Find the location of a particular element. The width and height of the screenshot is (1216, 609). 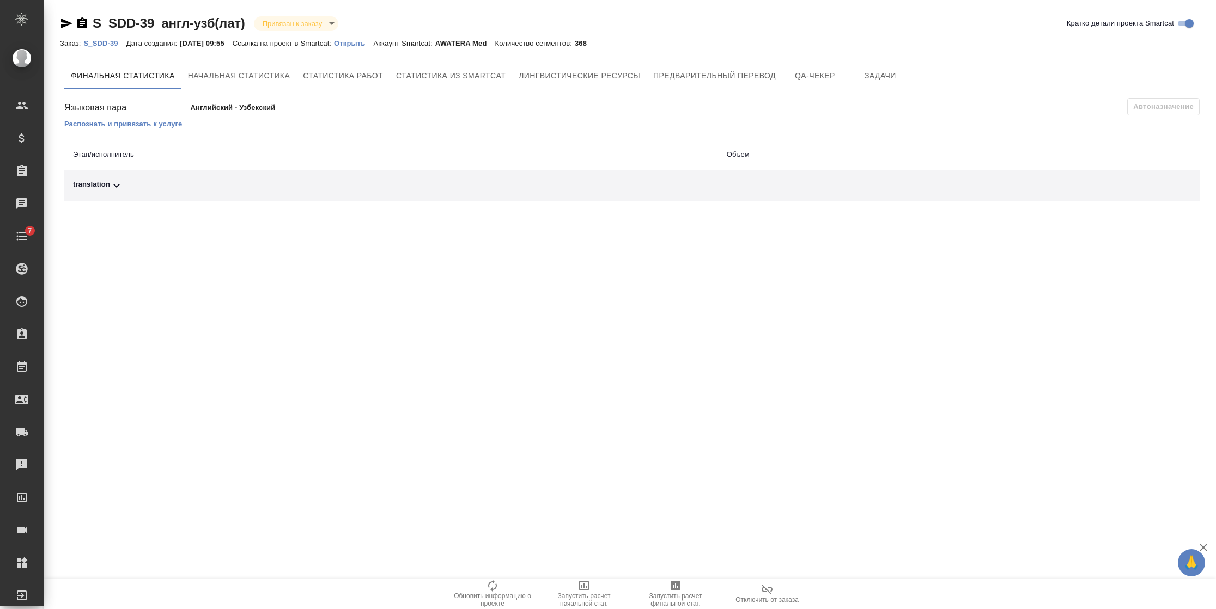

span: Кратко детали проекта Smartcat is located at coordinates (1120, 23).